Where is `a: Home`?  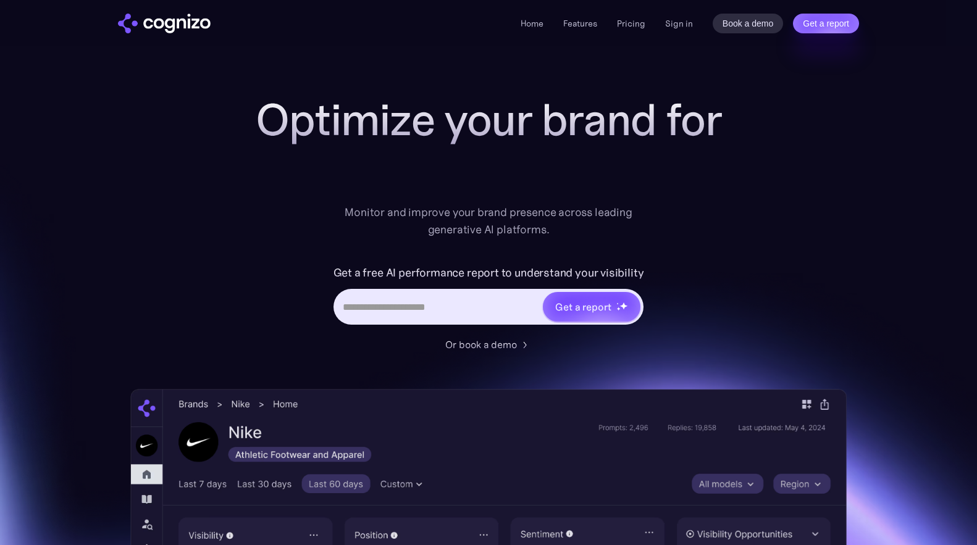
a: Home is located at coordinates (532, 23).